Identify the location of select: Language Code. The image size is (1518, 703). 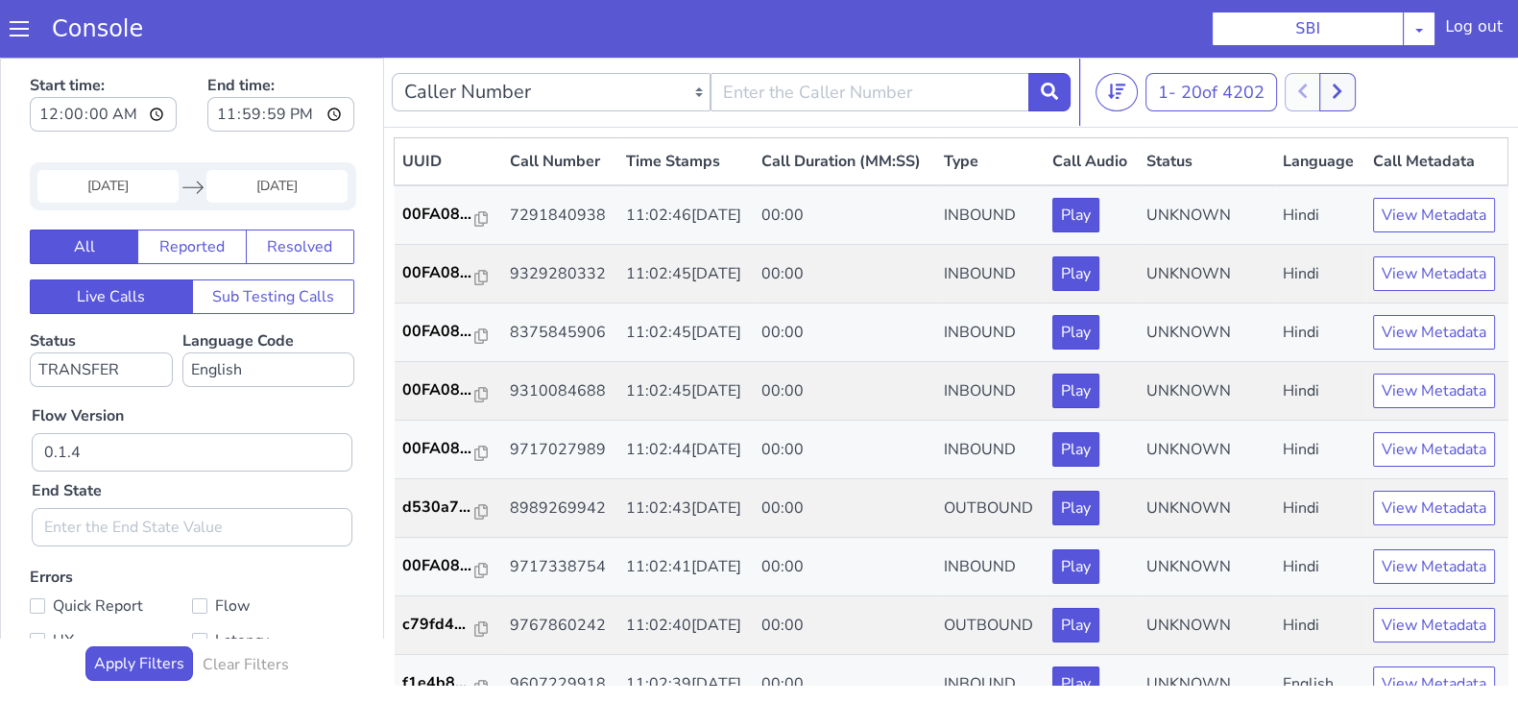
(268, 312).